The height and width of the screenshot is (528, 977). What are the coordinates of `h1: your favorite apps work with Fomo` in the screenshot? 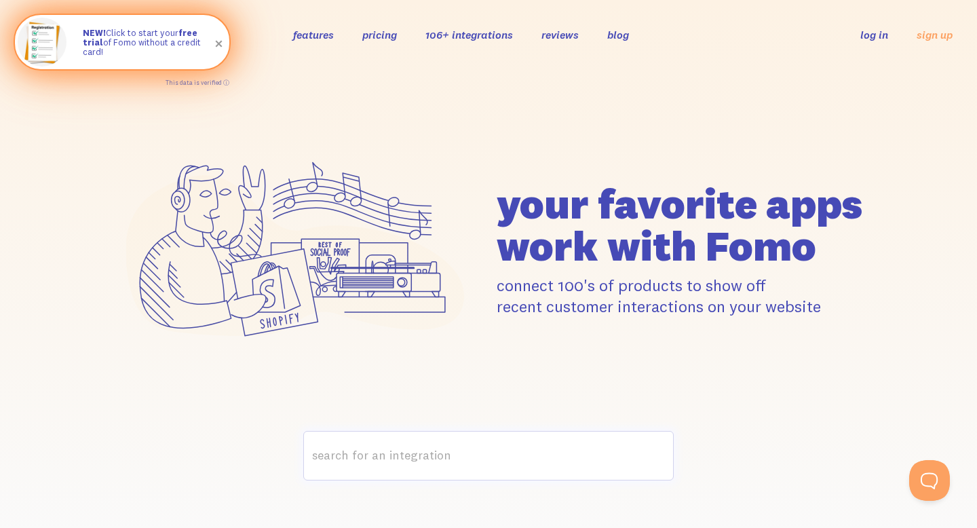 It's located at (682, 225).